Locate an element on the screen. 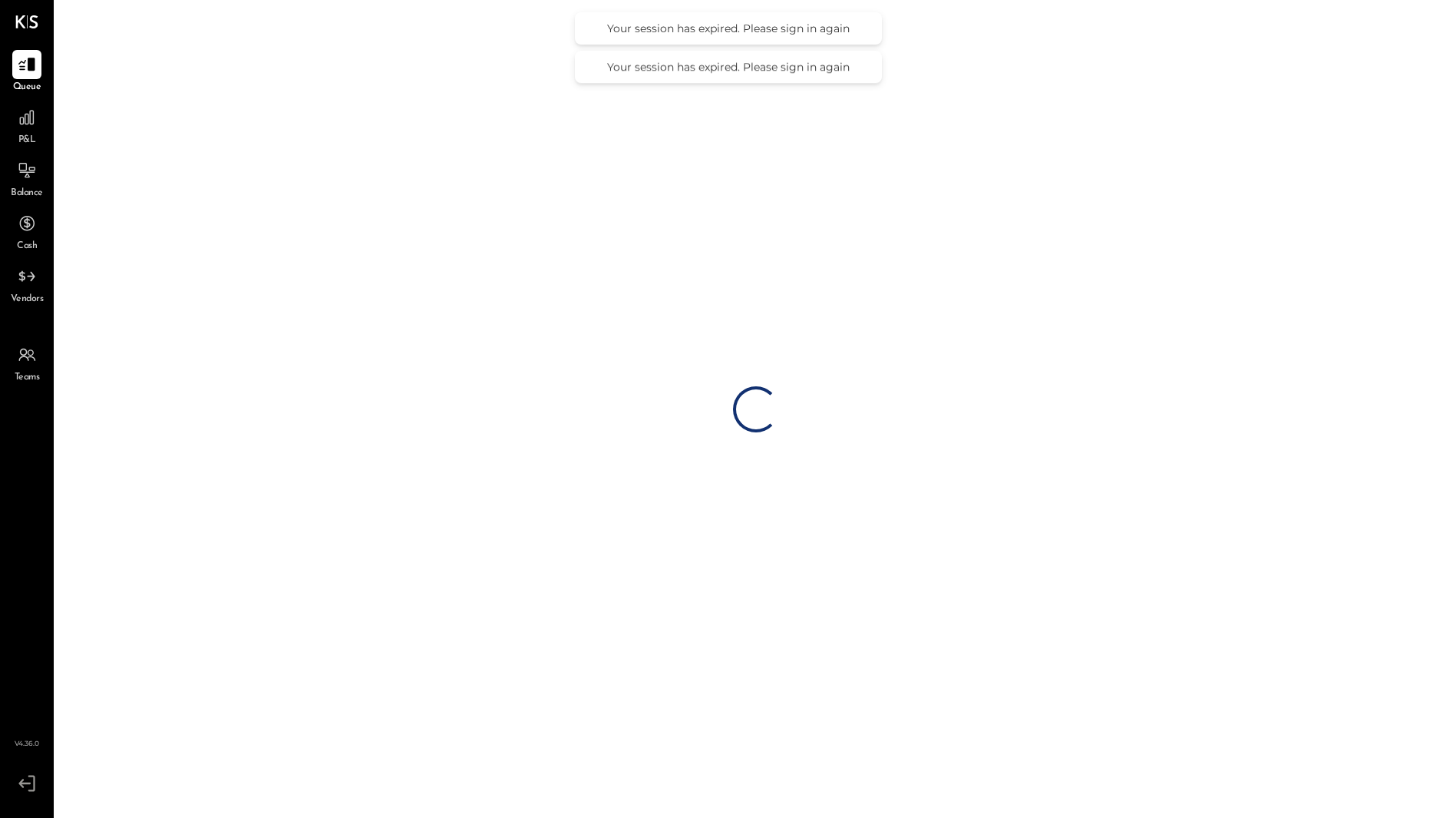 Image resolution: width=1456 pixels, height=818 pixels. span: Vendors is located at coordinates (27, 299).